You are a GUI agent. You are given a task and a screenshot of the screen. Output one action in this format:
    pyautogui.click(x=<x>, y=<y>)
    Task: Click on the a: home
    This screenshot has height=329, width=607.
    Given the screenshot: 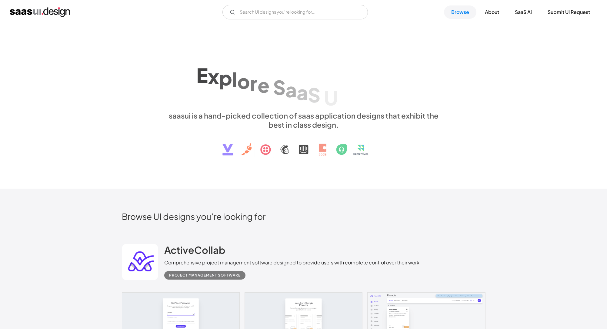 What is the action you would take?
    pyautogui.click(x=40, y=12)
    